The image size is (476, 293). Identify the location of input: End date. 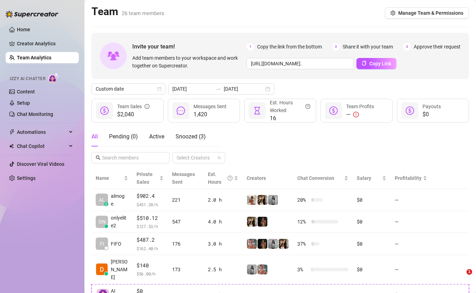
(244, 89).